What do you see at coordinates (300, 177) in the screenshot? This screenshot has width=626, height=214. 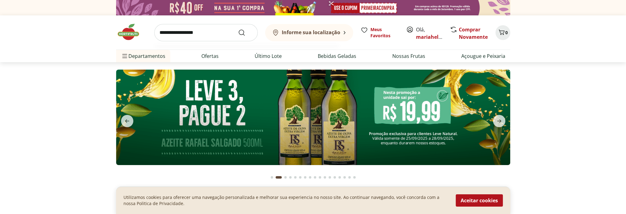 I see `button: Go to page 6 from fs-carousel` at bounding box center [300, 177].